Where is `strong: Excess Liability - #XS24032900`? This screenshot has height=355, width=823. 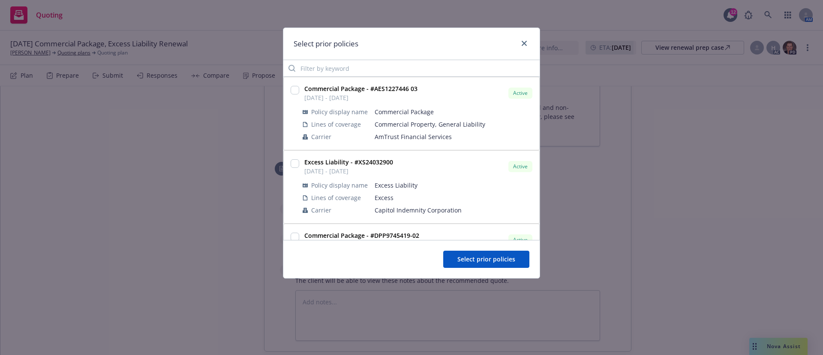
strong: Excess Liability - #XS24032900 is located at coordinates (349, 162).